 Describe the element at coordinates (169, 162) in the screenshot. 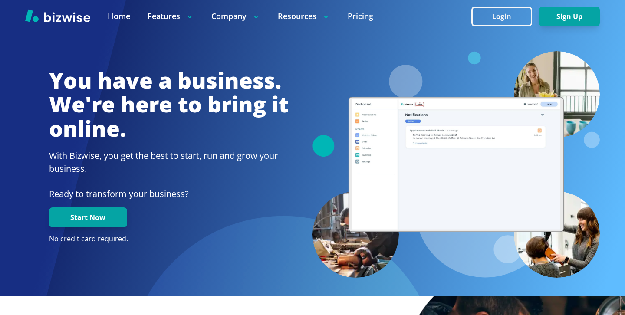

I see `h2: With Bizwise, you get the best to start, run and grow your business.` at that location.